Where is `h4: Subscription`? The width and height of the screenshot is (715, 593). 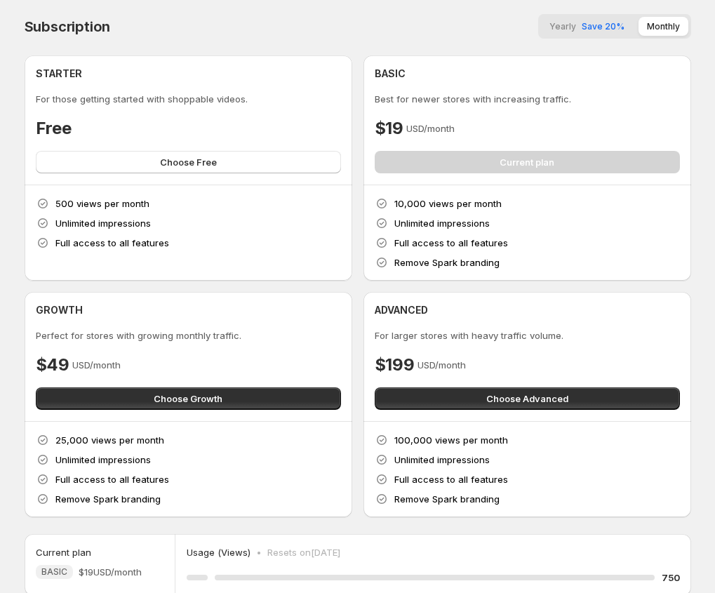
h4: Subscription is located at coordinates (67, 27).